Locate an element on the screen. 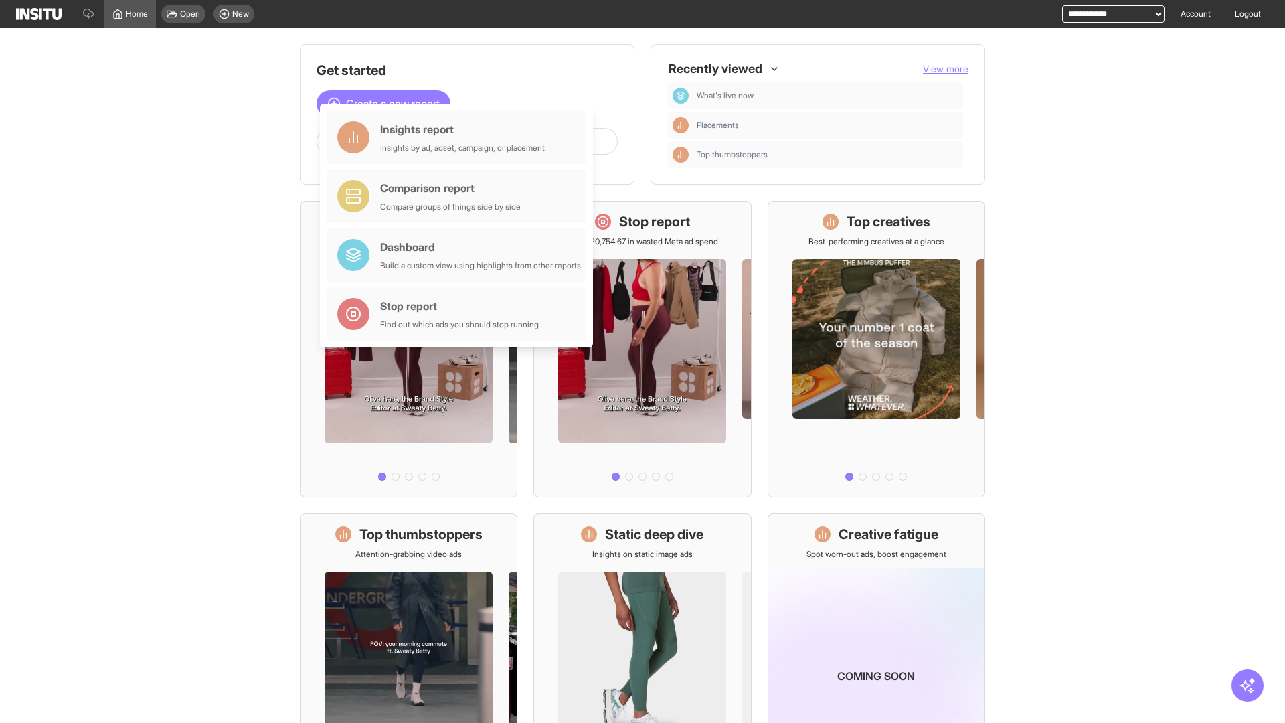  span: New is located at coordinates (240, 14).